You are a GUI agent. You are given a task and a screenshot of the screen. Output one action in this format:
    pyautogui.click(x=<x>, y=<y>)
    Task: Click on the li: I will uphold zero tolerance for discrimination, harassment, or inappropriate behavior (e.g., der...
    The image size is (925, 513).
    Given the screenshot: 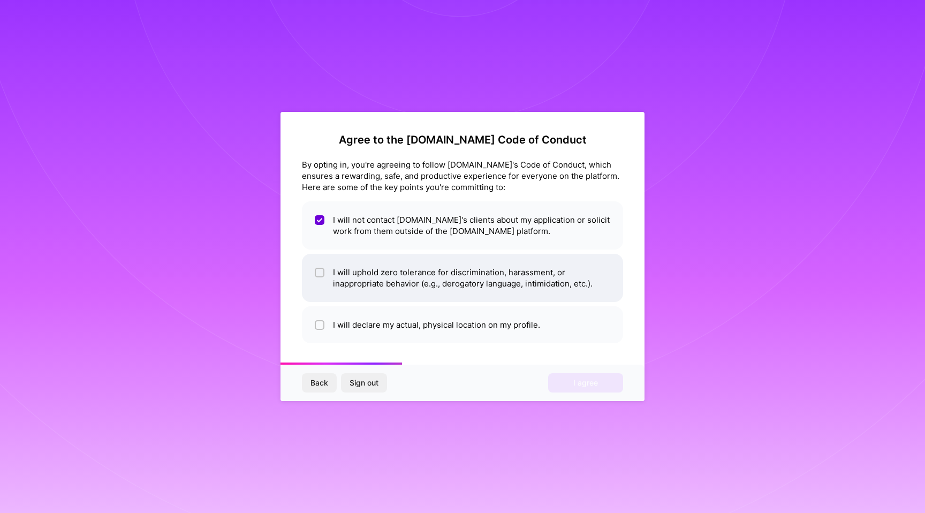 What is the action you would take?
    pyautogui.click(x=462, y=278)
    